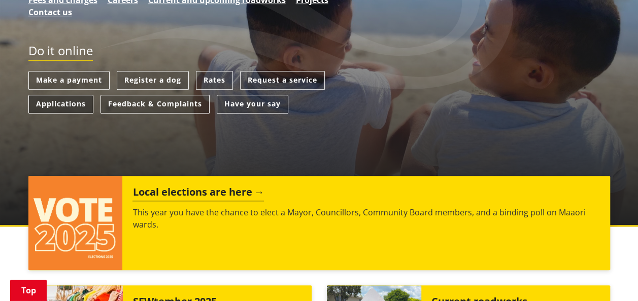 This screenshot has height=301, width=638. What do you see at coordinates (50, 12) in the screenshot?
I see `a: Contact us` at bounding box center [50, 12].